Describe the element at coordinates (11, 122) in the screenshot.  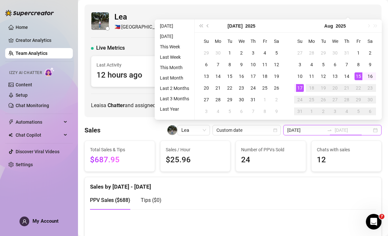
I see `span: thunderbolt` at that location.